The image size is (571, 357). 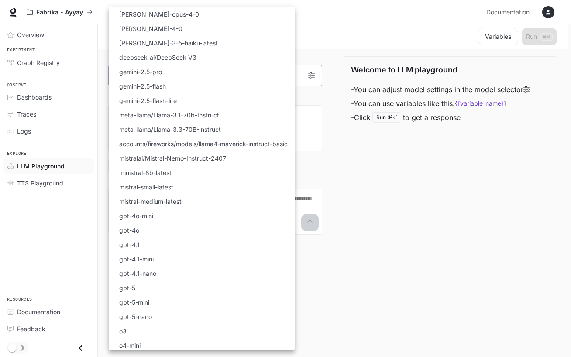 I want to click on p: gpt-5-mini, so click(x=134, y=302).